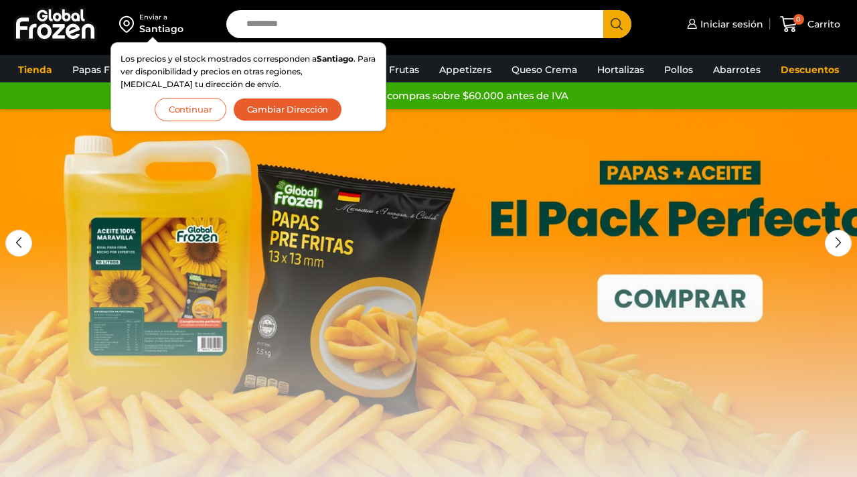  Describe the element at coordinates (822, 24) in the screenshot. I see `span: Carrito` at that location.